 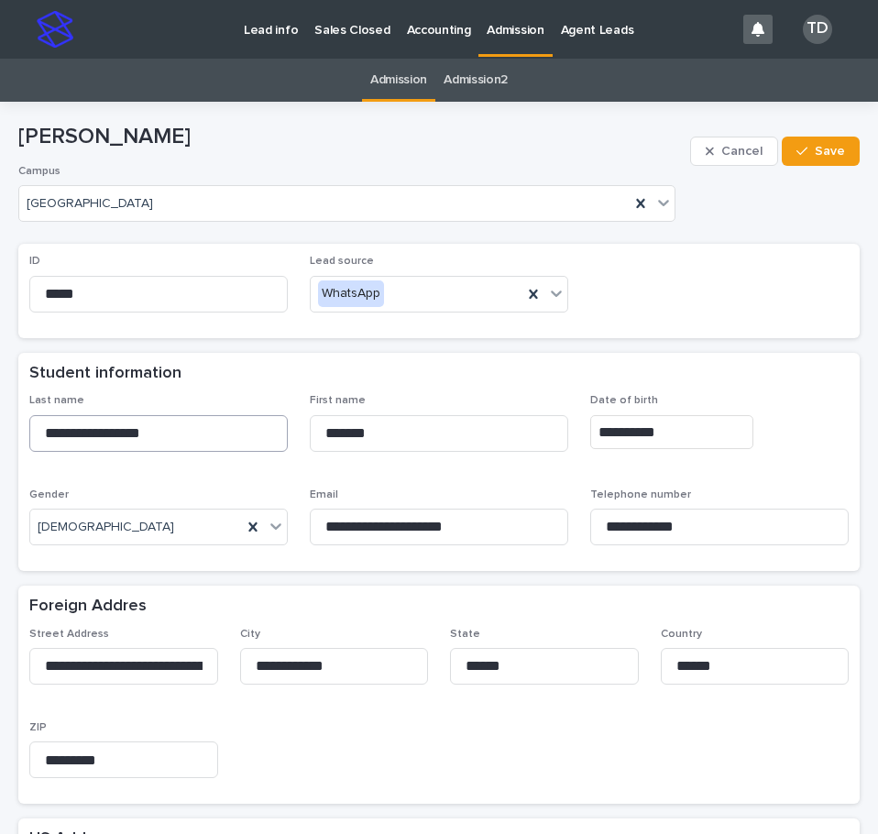 What do you see at coordinates (88, 607) in the screenshot?
I see `h2: Foreign Addres` at bounding box center [88, 607].